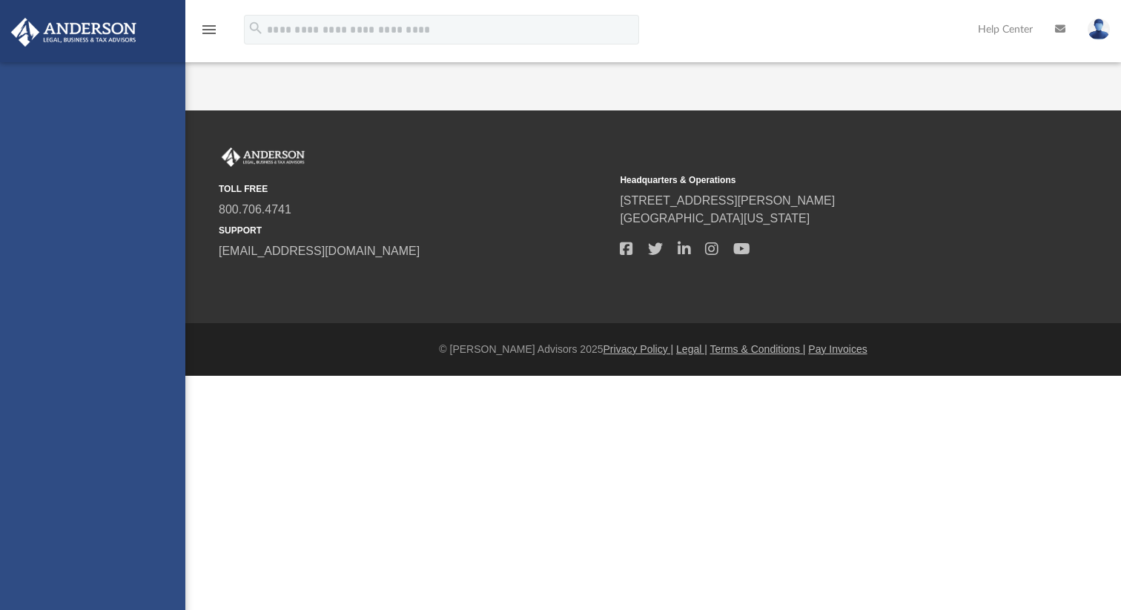 This screenshot has height=610, width=1121. What do you see at coordinates (256, 28) in the screenshot?
I see `i: search` at bounding box center [256, 28].